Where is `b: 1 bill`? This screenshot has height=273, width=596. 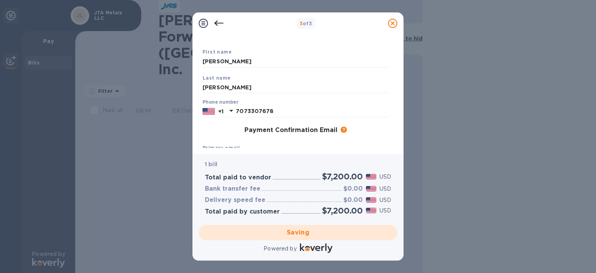
b: 1 bill is located at coordinates (211, 164).